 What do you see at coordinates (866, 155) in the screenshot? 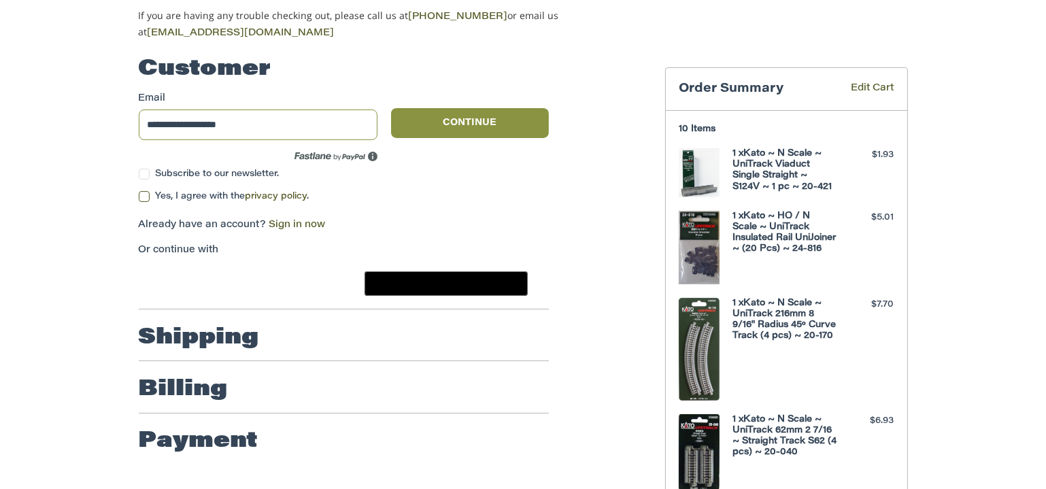
I see `div: $1.93` at bounding box center [866, 155].